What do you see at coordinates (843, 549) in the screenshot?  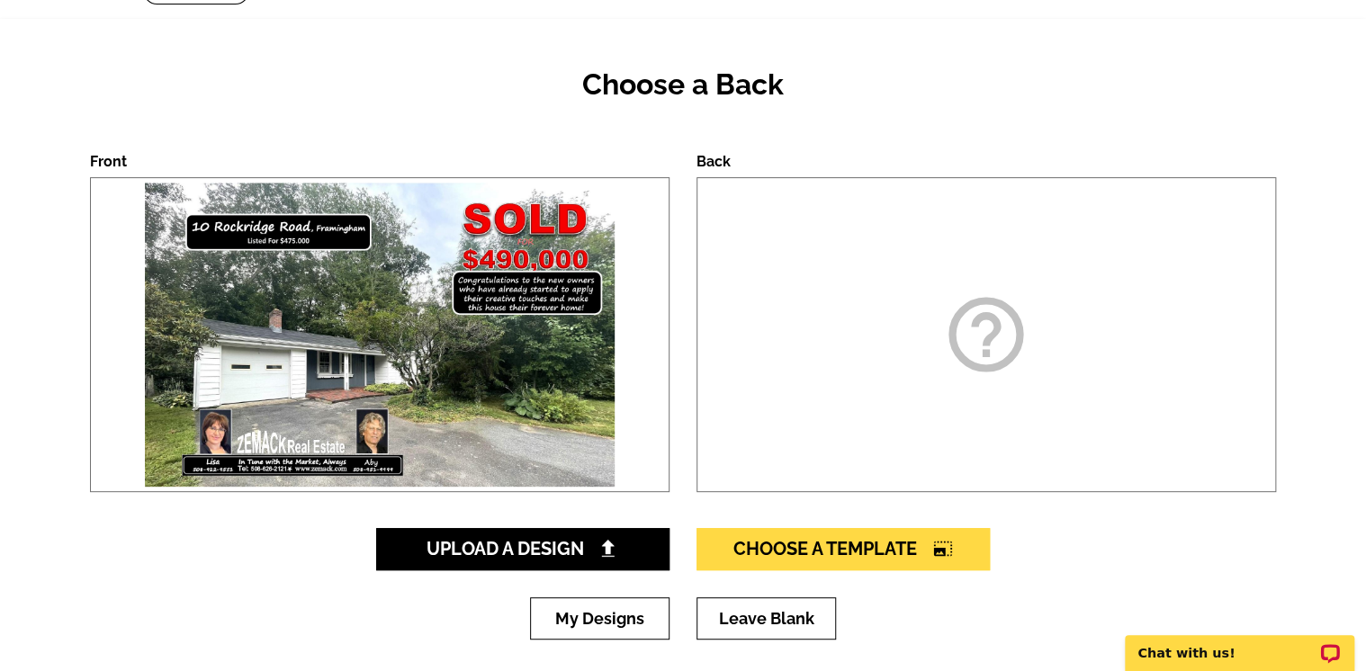 I see `a: Choose A Templatephoto_size_select_large` at bounding box center [843, 549].